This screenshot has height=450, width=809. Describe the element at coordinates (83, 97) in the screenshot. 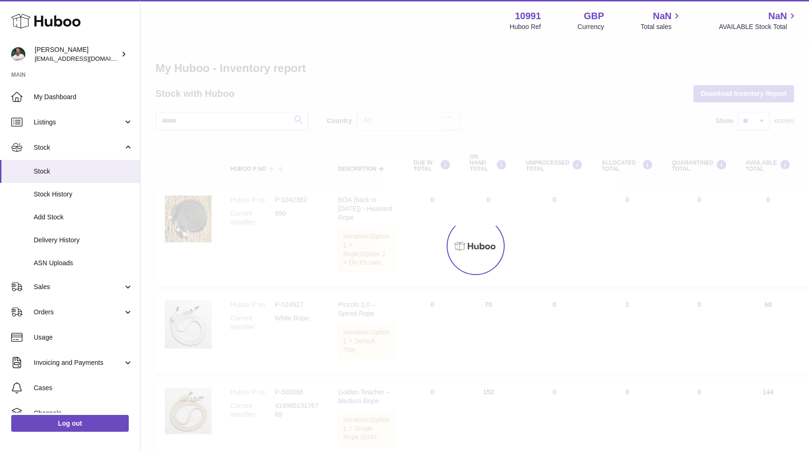

I see `span: My Dashboard` at that location.